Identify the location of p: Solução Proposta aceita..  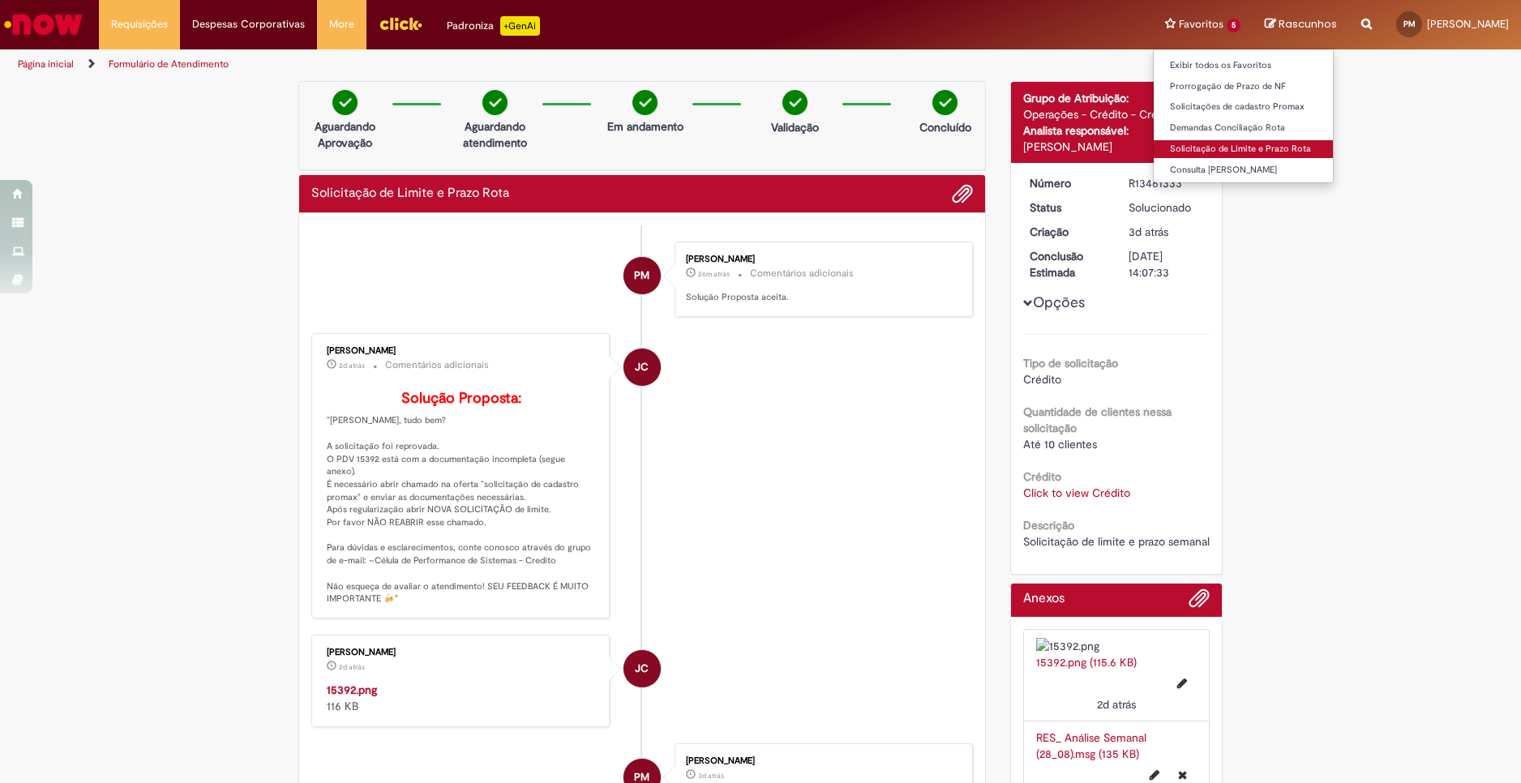
(821, 298).